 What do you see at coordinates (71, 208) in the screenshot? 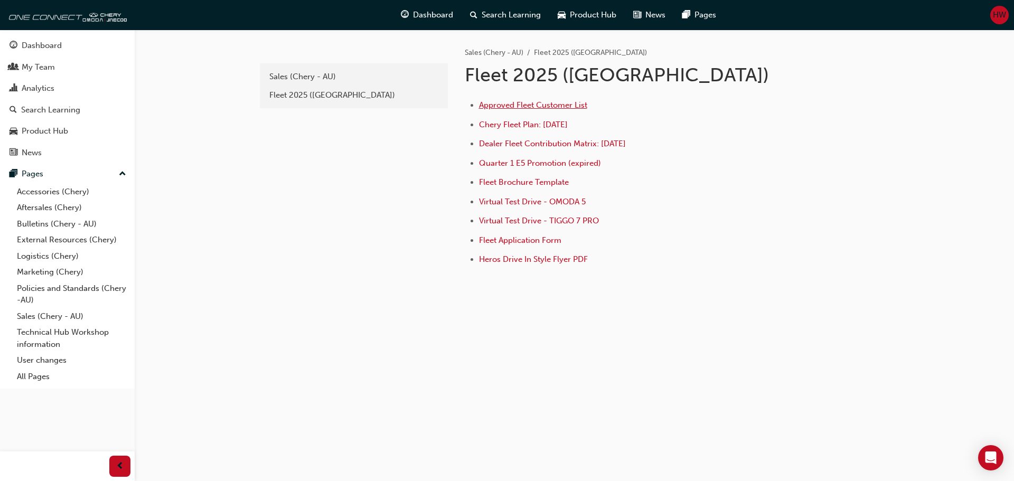
I see `a: Aftersales (Chery)` at bounding box center [71, 208].